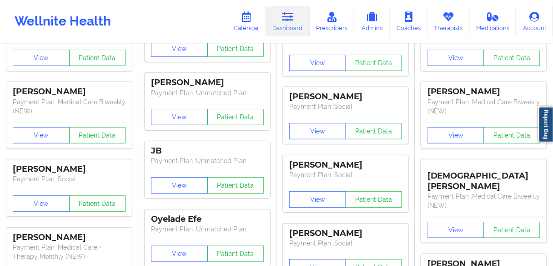  What do you see at coordinates (208, 219) in the screenshot?
I see `div: Oyelade Efe` at bounding box center [208, 219].